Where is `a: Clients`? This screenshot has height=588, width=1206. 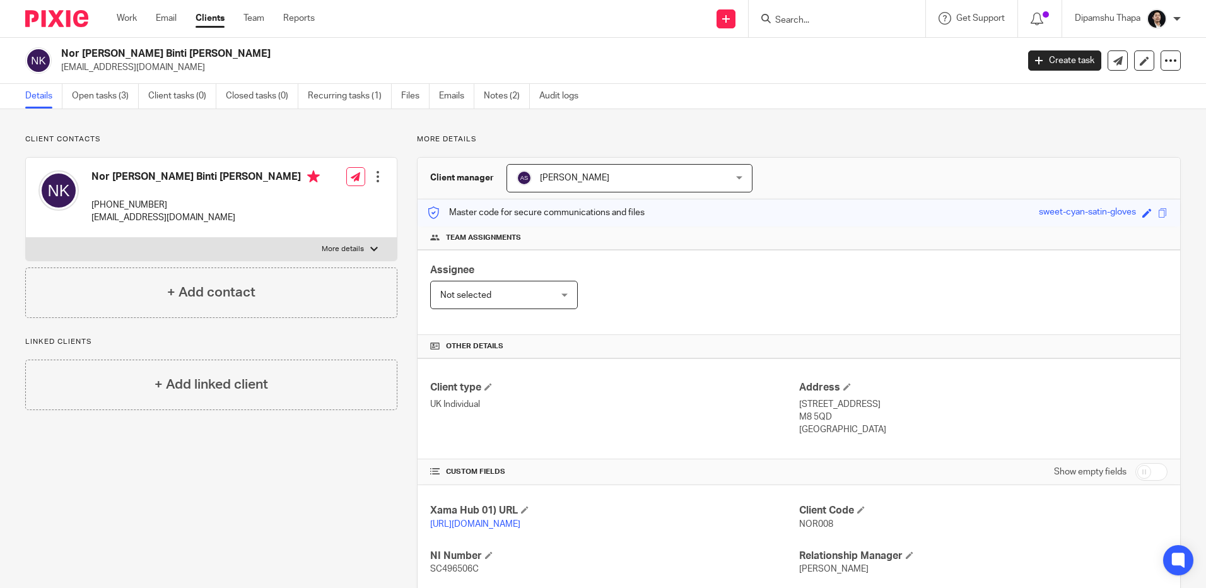 a: Clients is located at coordinates (210, 18).